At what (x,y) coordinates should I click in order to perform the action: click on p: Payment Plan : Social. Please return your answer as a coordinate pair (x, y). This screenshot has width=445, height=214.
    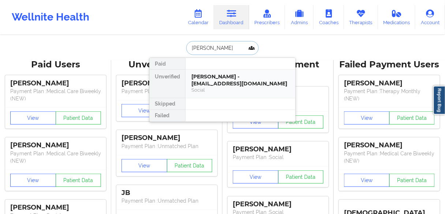
    Looking at the image, I should click on (278, 157).